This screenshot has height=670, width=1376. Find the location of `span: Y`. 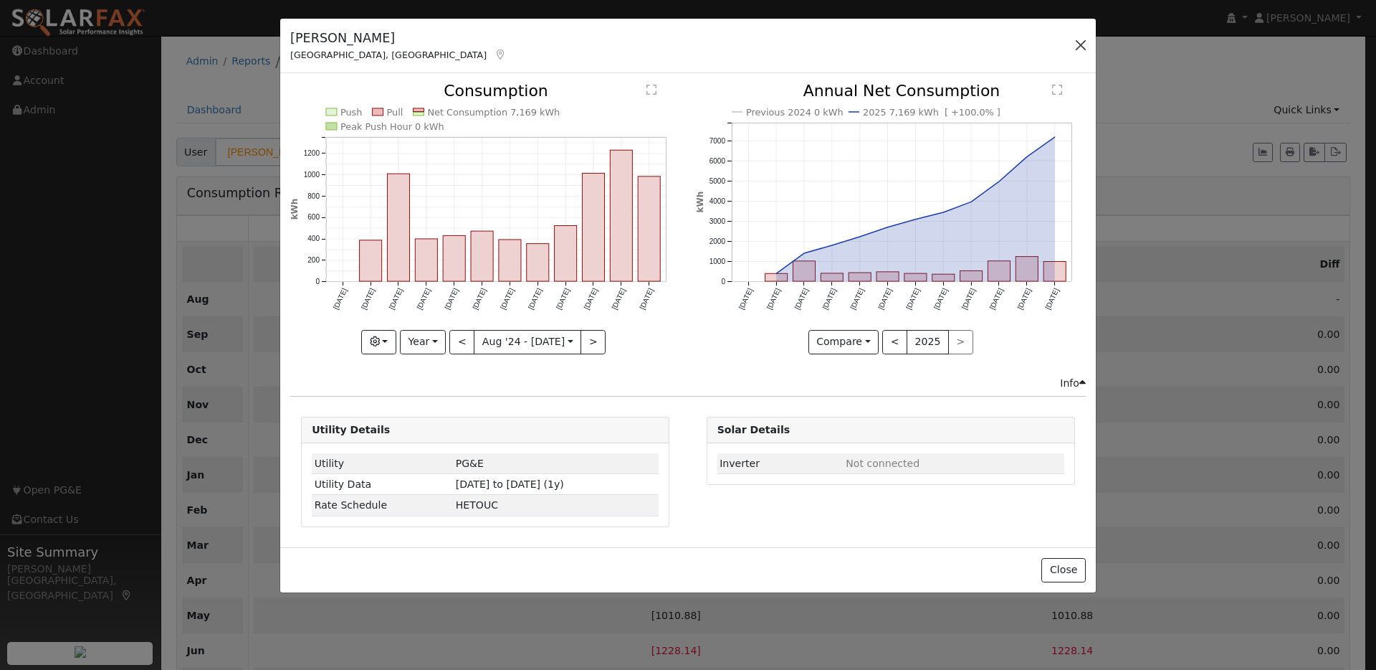

span: Y is located at coordinates (477, 505).